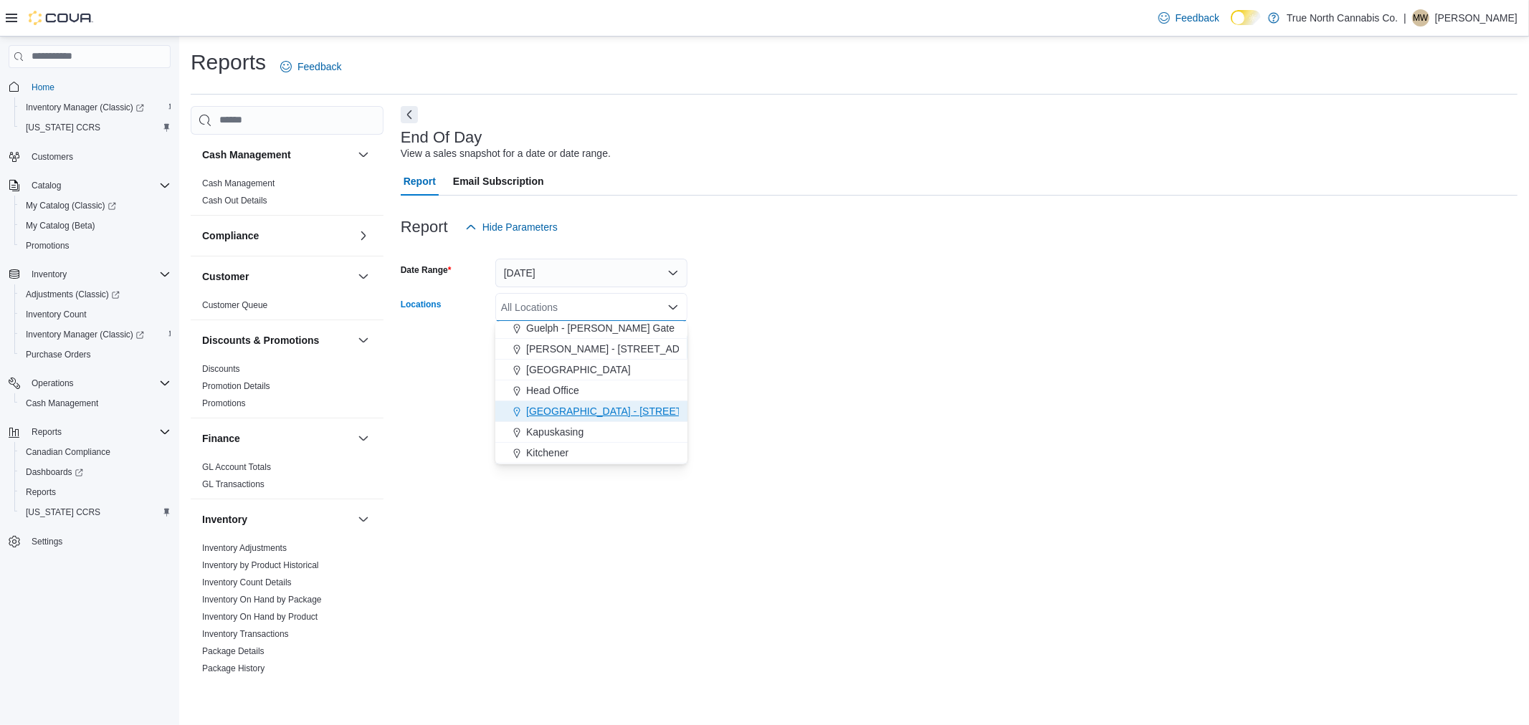 Image resolution: width=1529 pixels, height=725 pixels. Describe the element at coordinates (363, 341) in the screenshot. I see `button: Discounts & Promotions` at that location.